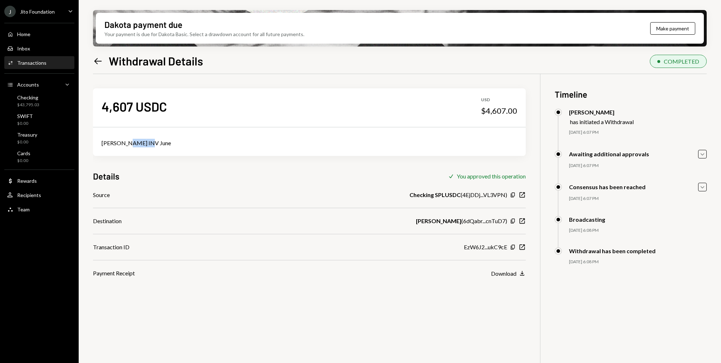  Describe the element at coordinates (10, 11) in the screenshot. I see `div: J` at that location.